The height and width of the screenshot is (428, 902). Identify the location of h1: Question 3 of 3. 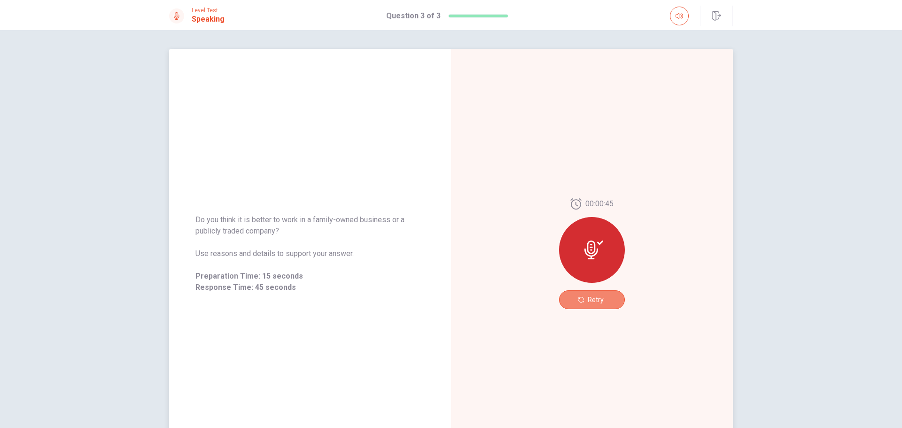
(413, 16).